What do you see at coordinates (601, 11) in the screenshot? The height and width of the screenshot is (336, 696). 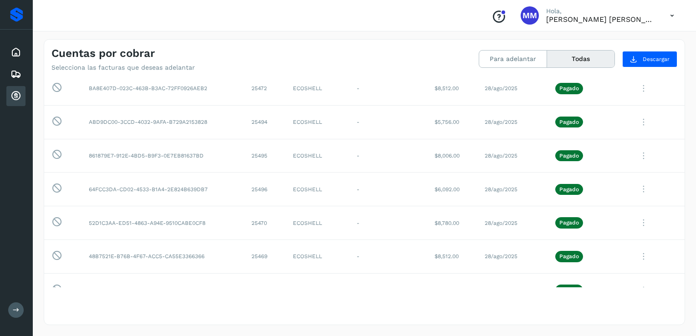 I see `p: Hola,` at bounding box center [601, 11].